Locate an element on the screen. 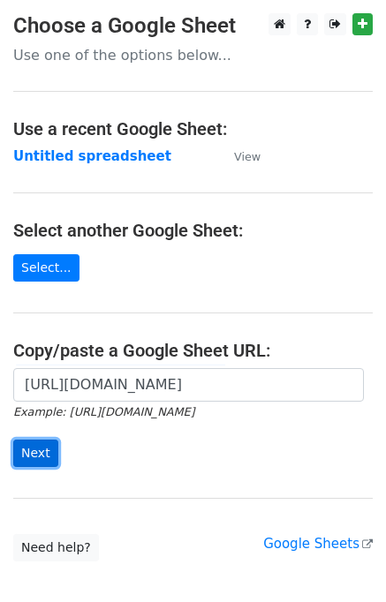 The width and height of the screenshot is (386, 602). a: Google Sheets is located at coordinates (318, 544).